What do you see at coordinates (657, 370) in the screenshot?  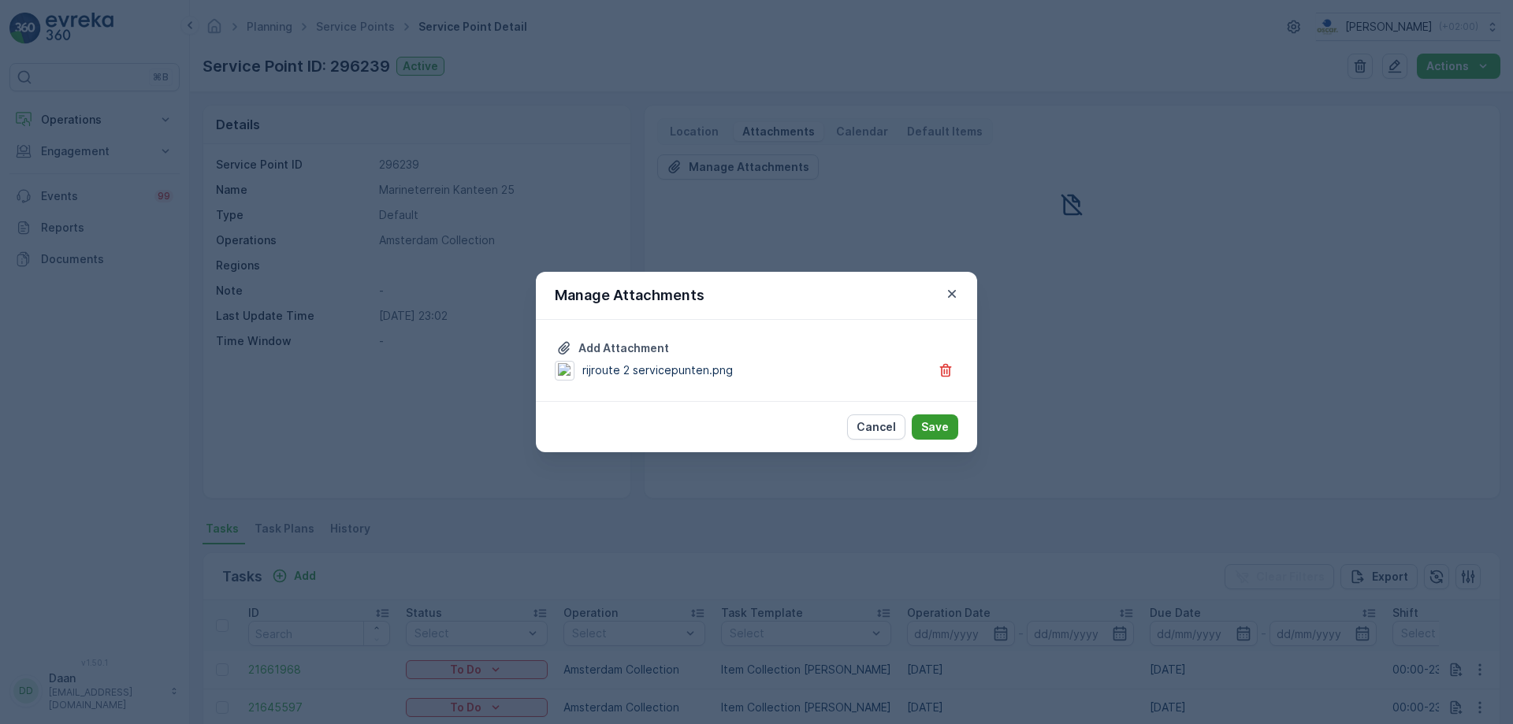 I see `p: rijroute 2 servicepunten.png` at bounding box center [657, 370].